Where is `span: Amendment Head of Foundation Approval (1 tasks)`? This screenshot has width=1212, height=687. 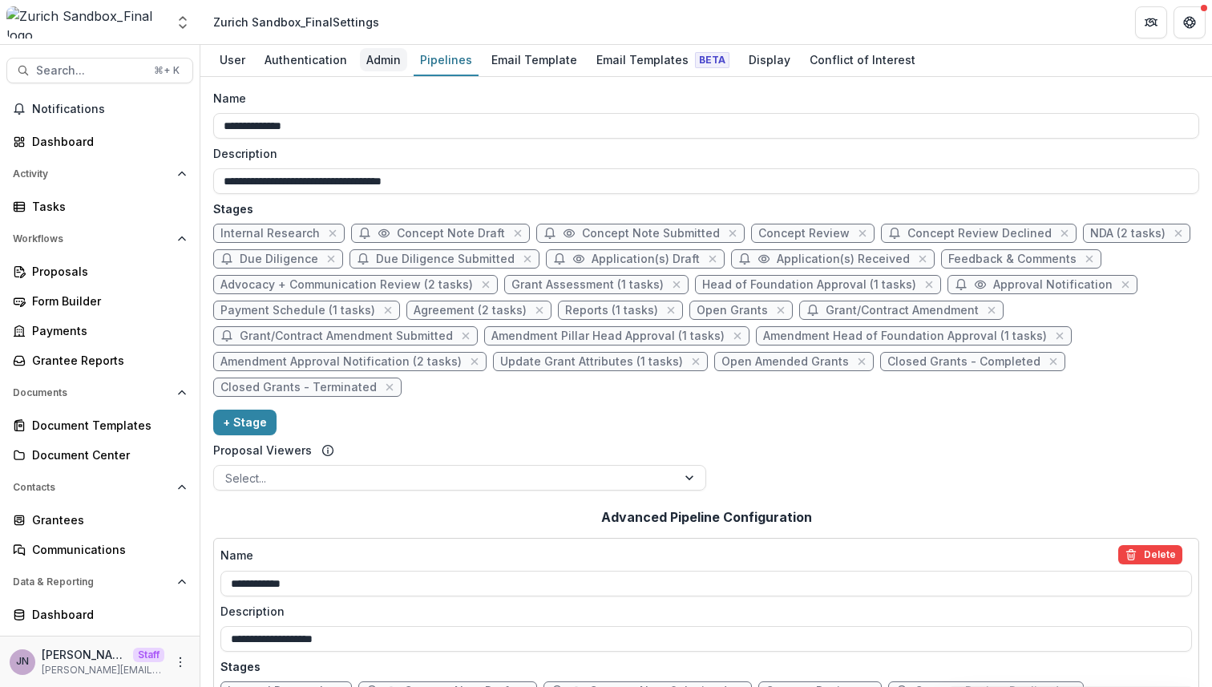
span: Amendment Head of Foundation Approval (1 tasks) is located at coordinates (905, 336).